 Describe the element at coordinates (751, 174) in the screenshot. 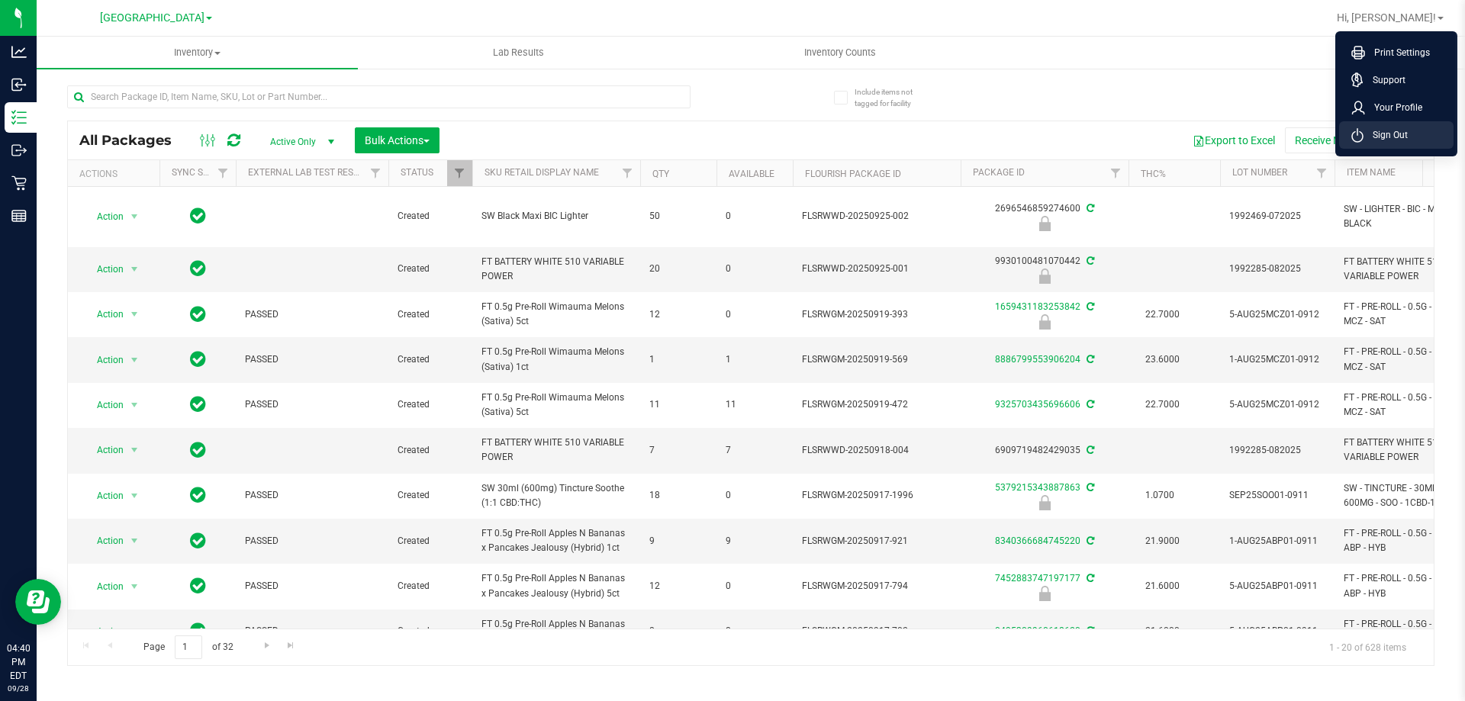

I see `a: Available` at that location.